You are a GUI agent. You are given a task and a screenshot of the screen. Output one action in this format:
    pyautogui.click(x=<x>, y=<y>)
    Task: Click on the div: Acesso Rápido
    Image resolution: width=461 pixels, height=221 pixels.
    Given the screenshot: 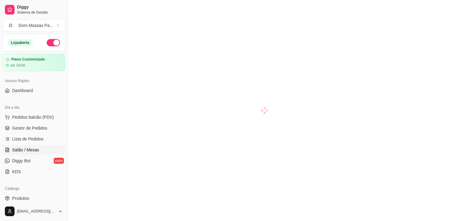 What is the action you would take?
    pyautogui.click(x=34, y=81)
    